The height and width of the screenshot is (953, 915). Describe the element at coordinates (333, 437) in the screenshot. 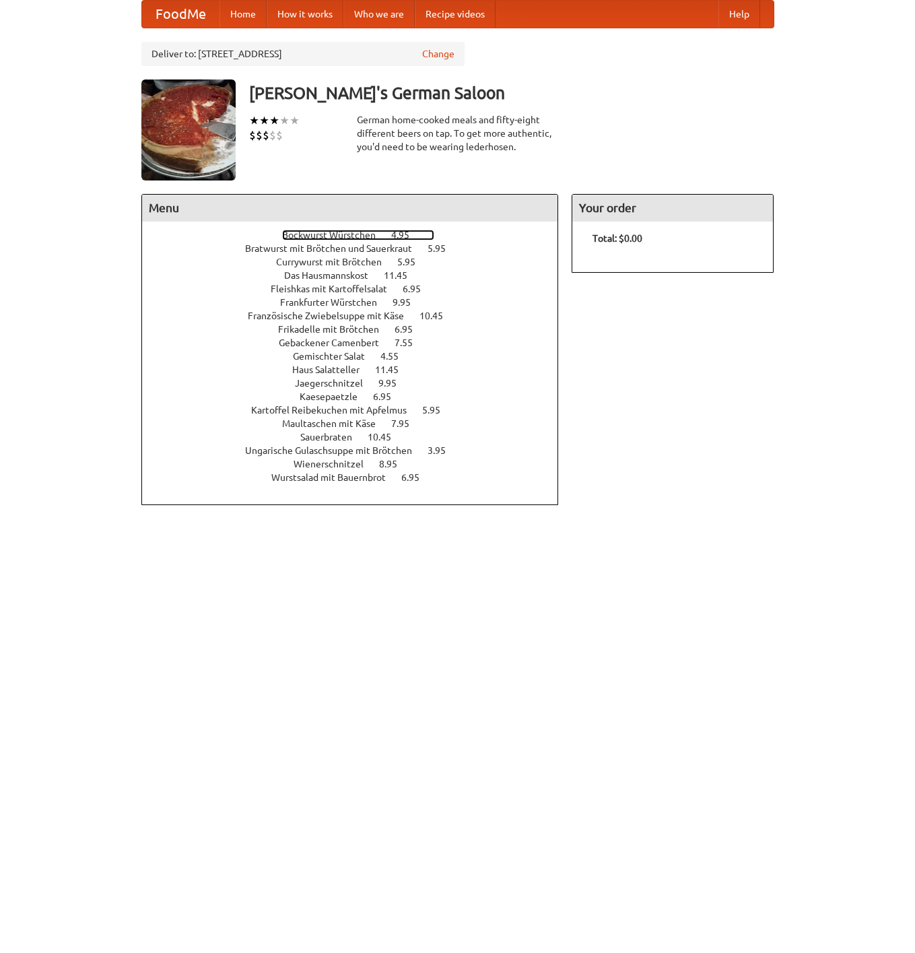

I see `span: Sauerbraten` at that location.